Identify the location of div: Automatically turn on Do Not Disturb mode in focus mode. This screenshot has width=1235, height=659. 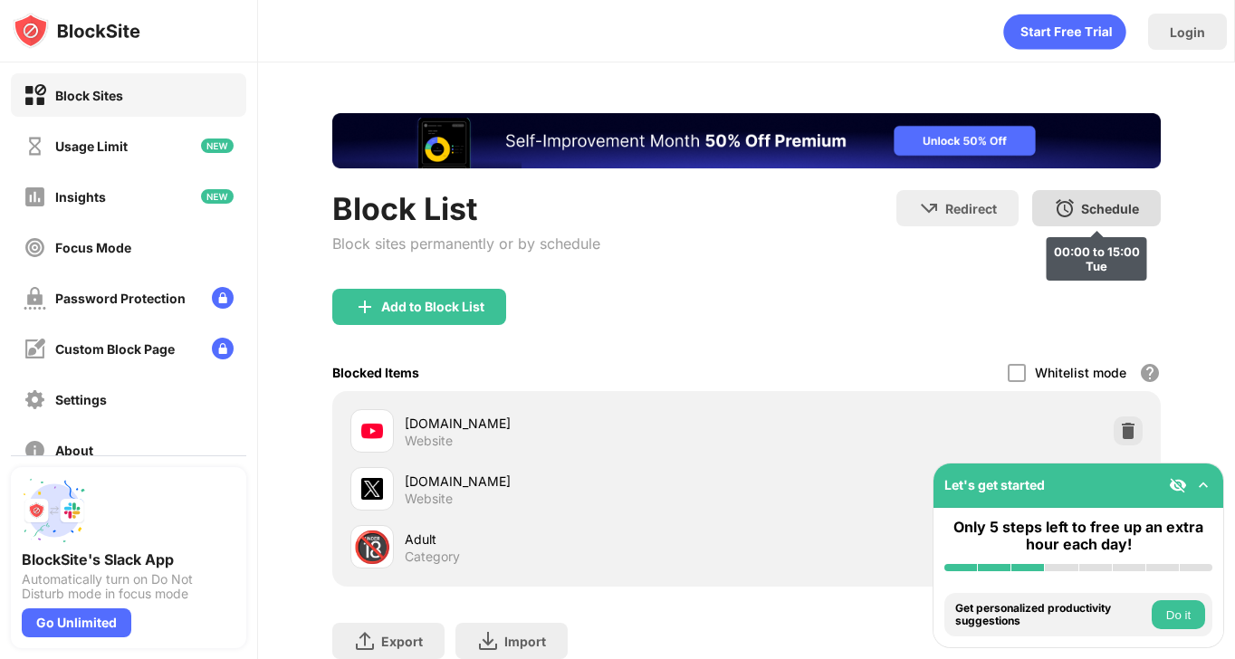
(129, 587).